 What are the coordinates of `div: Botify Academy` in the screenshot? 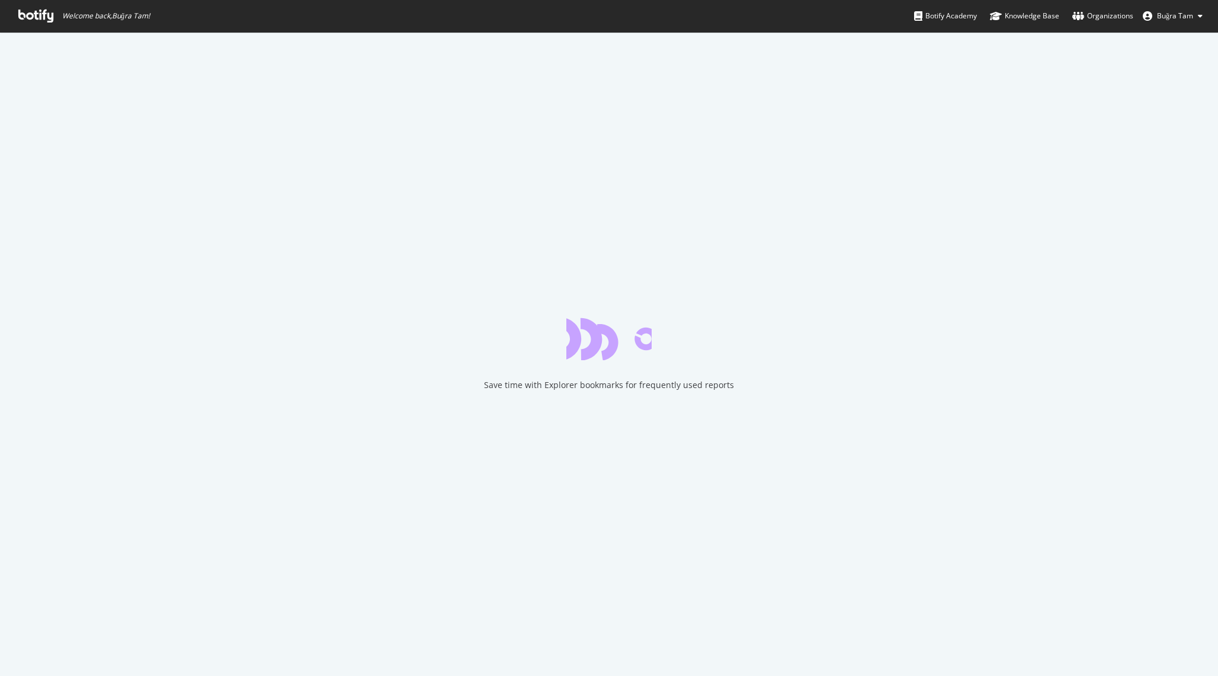 It's located at (946, 16).